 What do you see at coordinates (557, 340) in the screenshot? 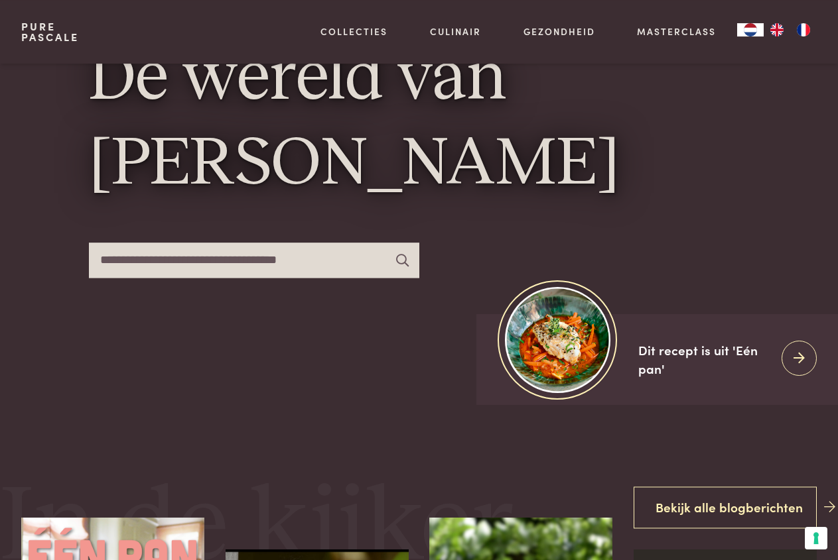
I see `img: https://admin.purepascale.com/wp-content/uploads/2025/08/home_recept_link.jpg` at bounding box center [557, 340].